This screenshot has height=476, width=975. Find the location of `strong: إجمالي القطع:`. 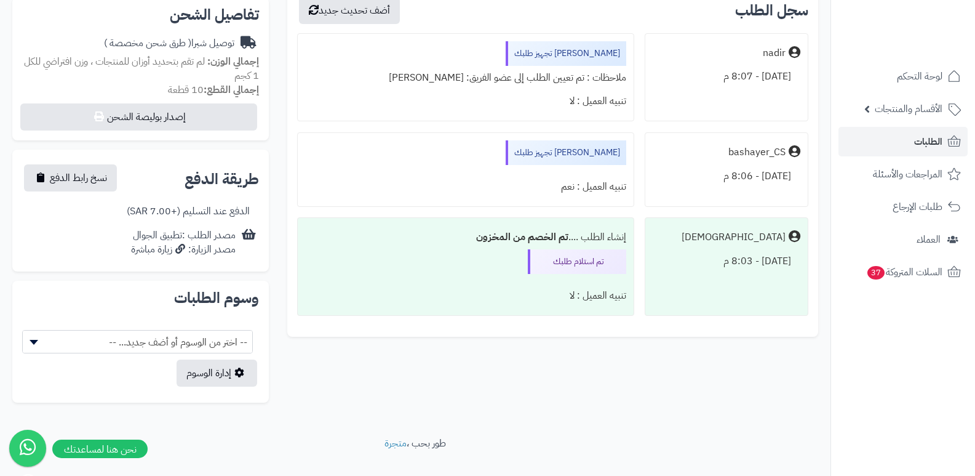

strong: إجمالي القطع: is located at coordinates (231, 90).